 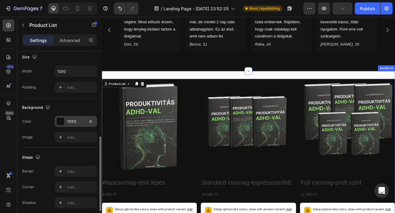 What do you see at coordinates (304, 135) in the screenshot?
I see `a: Full csomag-profi szint` at bounding box center [304, 135].